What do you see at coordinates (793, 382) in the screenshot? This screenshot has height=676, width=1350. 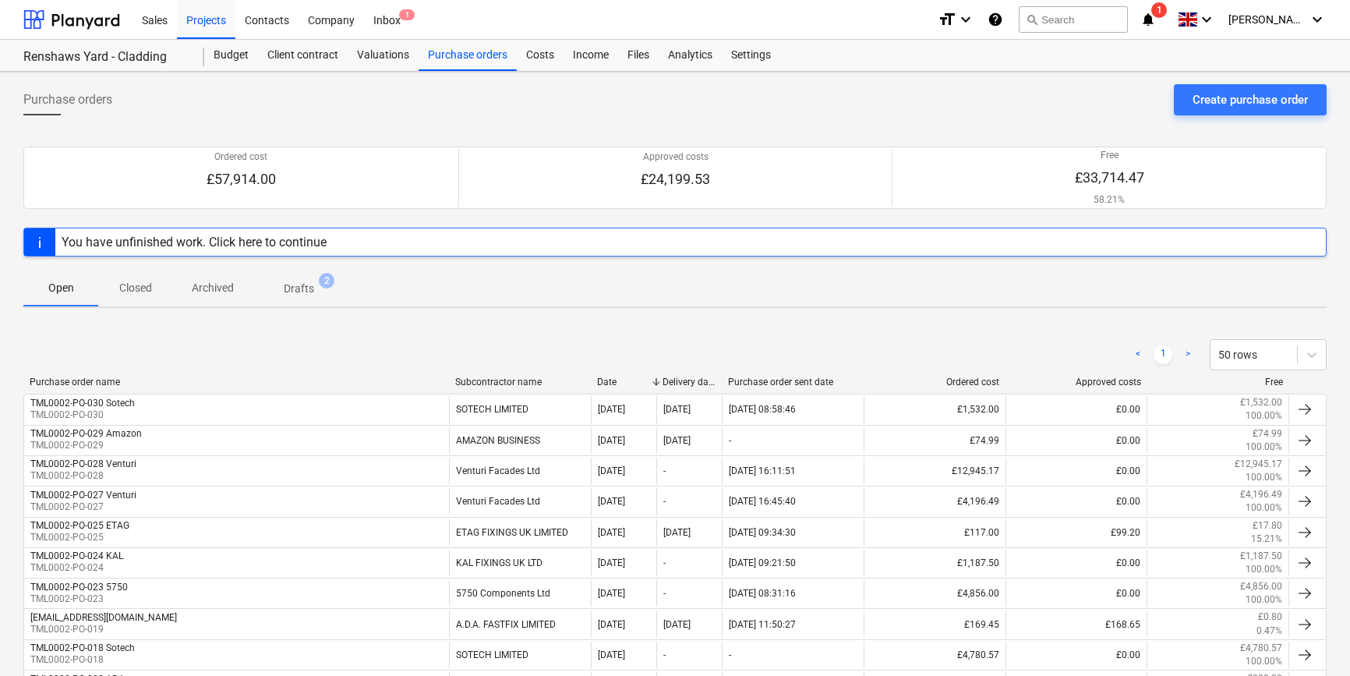 I see `div: Purchase order sent date` at bounding box center [793, 382].